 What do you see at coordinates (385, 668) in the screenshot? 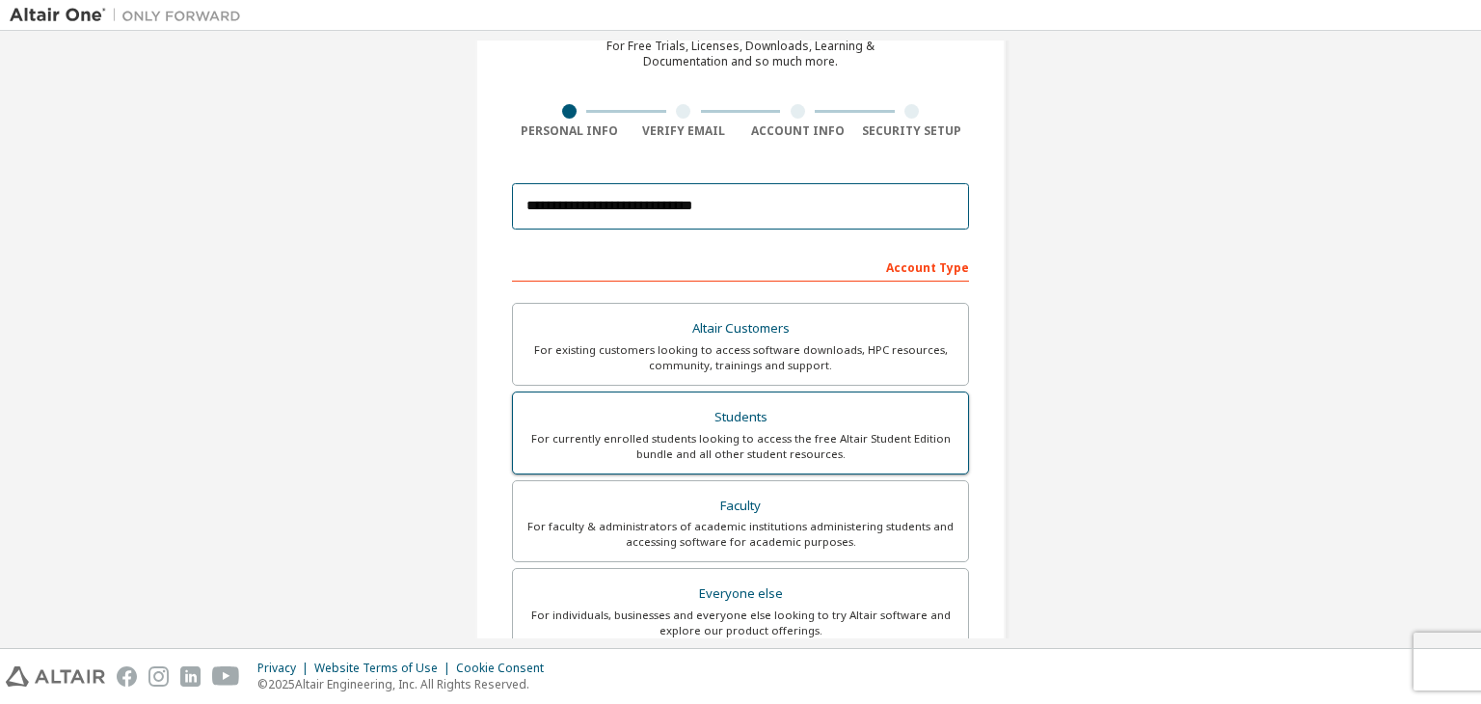
I see `div: Website Terms of Use` at bounding box center [385, 668].